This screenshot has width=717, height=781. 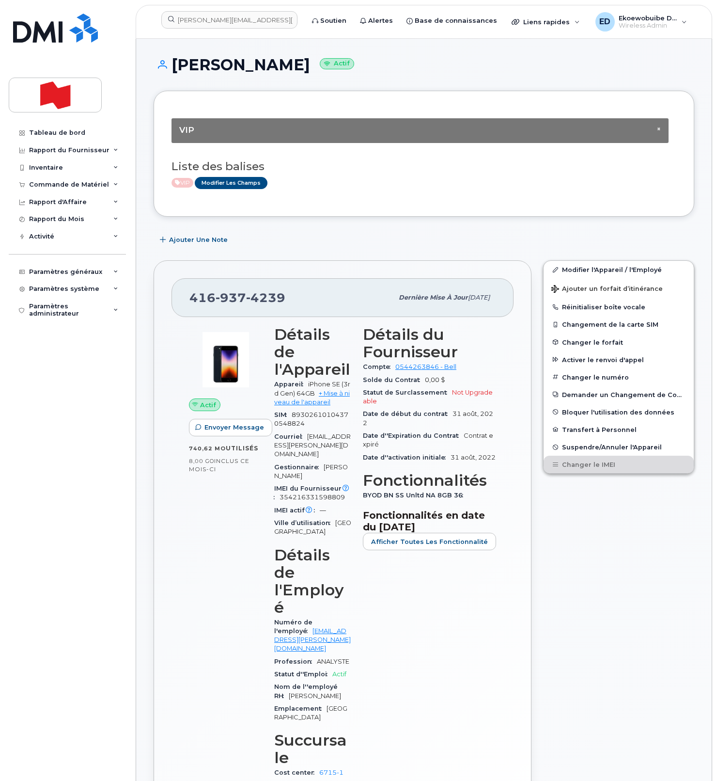 What do you see at coordinates (305, 522) in the screenshot?
I see `span: Ville d’utilisation` at bounding box center [305, 522].